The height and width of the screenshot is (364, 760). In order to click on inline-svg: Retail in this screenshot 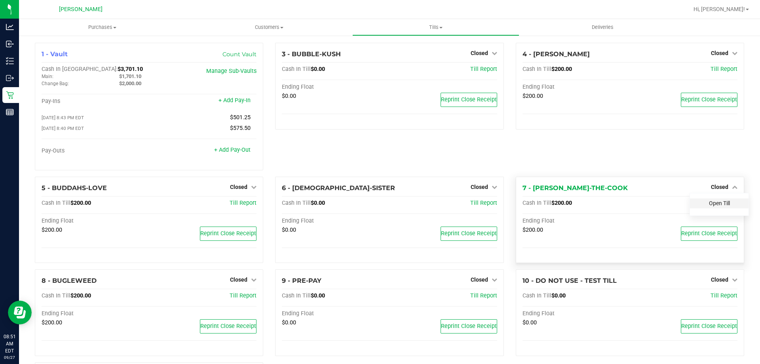, I will do `click(10, 95)`.